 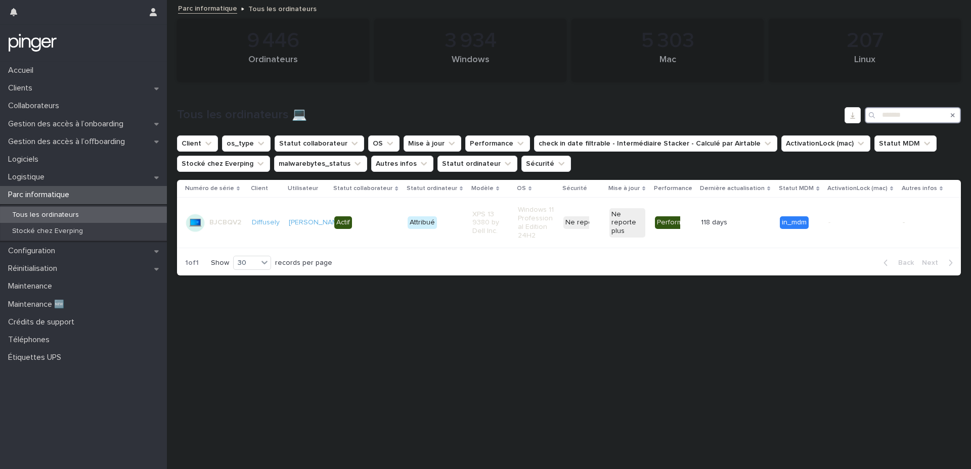 I want to click on p: BJCBQV2, so click(x=225, y=222).